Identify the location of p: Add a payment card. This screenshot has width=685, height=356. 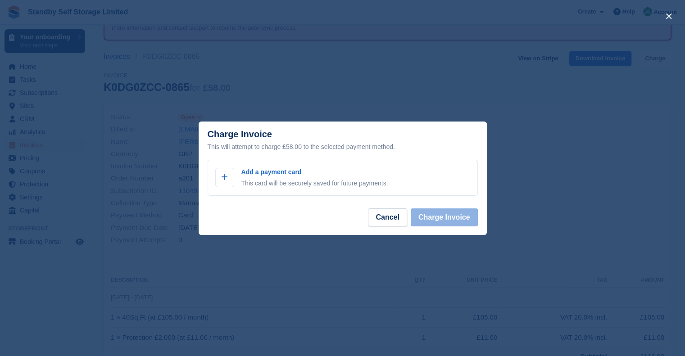
(315, 172).